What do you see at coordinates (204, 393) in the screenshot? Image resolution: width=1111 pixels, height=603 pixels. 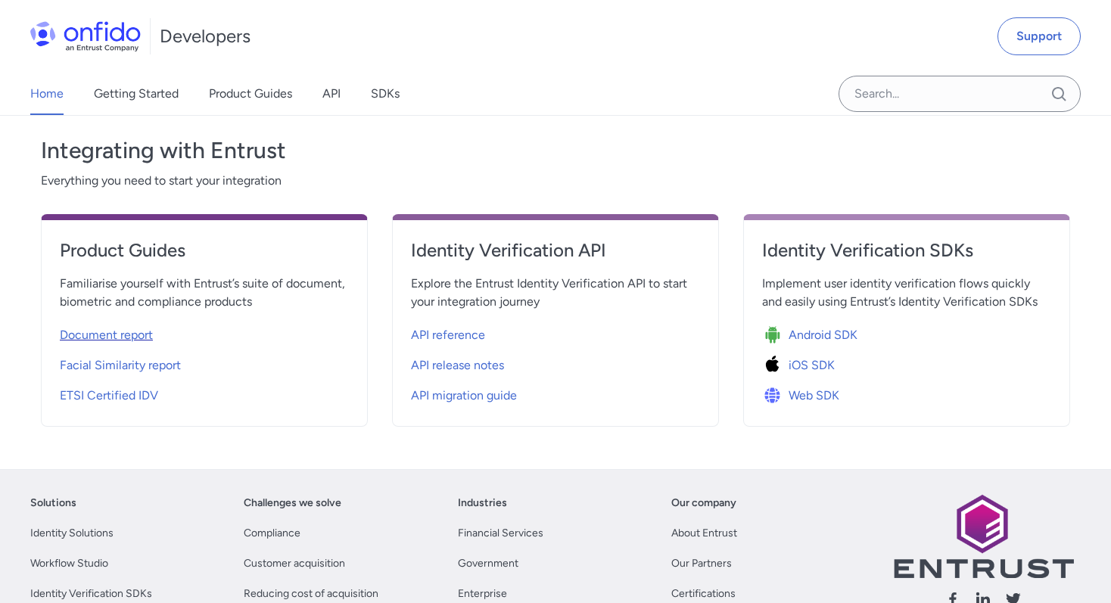 I see `a: ETSI Certified IDV` at bounding box center [204, 393].